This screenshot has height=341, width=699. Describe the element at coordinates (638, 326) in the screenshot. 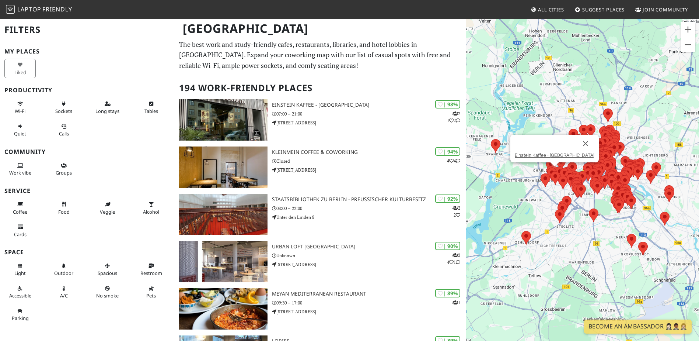

I see `a: Become an Ambassador 🤵🏻‍♀️🤵🏾‍♂️🤵🏼‍♀️` at that location.